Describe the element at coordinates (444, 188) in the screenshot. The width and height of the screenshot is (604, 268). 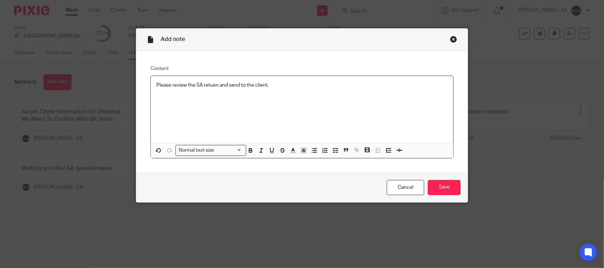
I see `input: Save` at that location.